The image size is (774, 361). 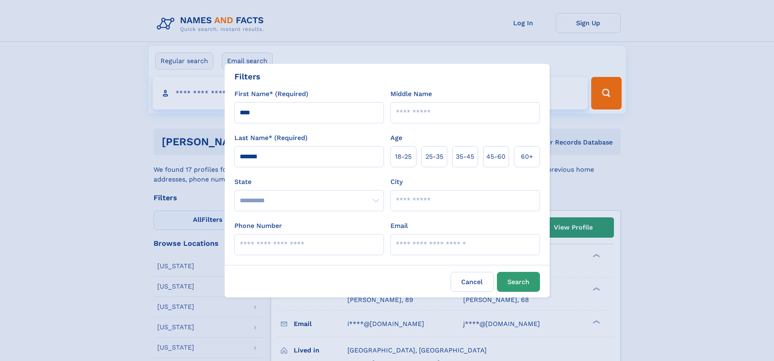 What do you see at coordinates (472, 281) in the screenshot?
I see `label: Cancel` at bounding box center [472, 281].